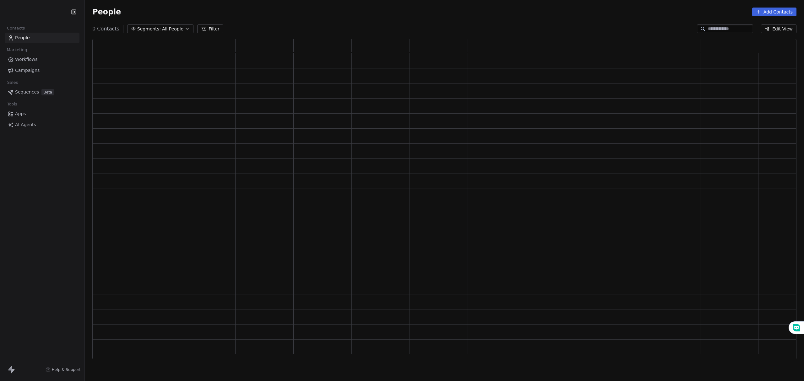 The height and width of the screenshot is (381, 804). Describe the element at coordinates (210, 29) in the screenshot. I see `button: Filter` at that location.